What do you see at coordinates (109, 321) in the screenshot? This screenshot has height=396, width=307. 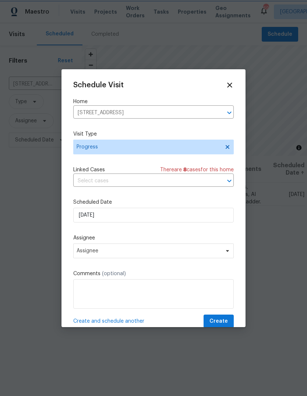 I see `span: Create and schedule another` at bounding box center [109, 321].